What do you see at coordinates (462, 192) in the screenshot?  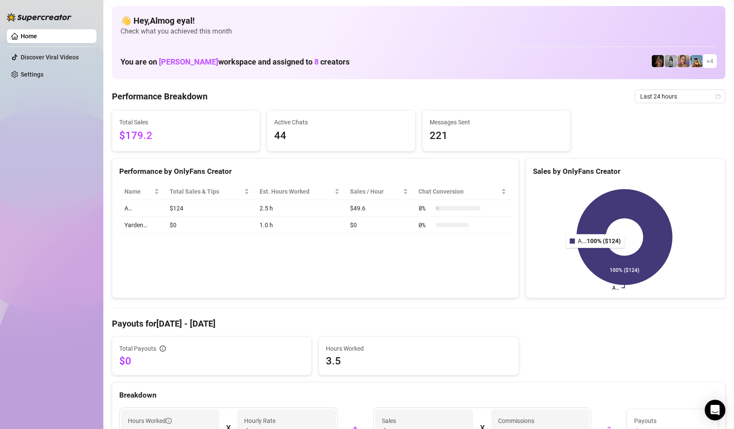 I see `th: Chat Conversion` at bounding box center [462, 192].